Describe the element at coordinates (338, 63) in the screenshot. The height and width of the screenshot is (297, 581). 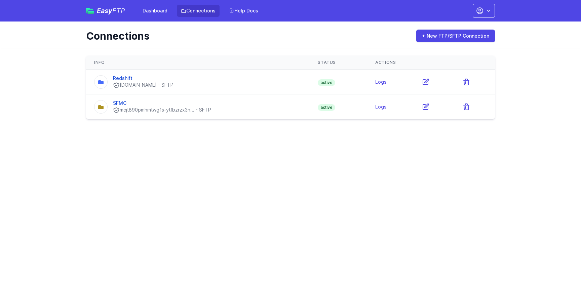
I see `th: Status` at that location.